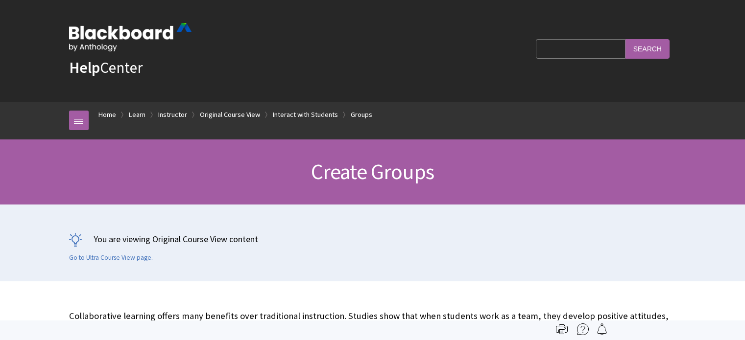 This screenshot has width=745, height=340. I want to click on img: Print, so click(562, 330).